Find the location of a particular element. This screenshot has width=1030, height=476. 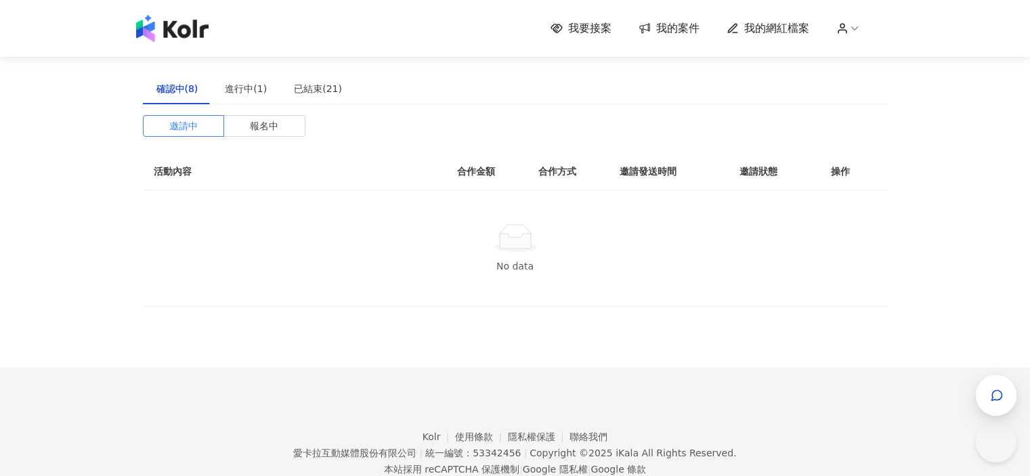

div: 確認中(8) is located at coordinates (177, 89).